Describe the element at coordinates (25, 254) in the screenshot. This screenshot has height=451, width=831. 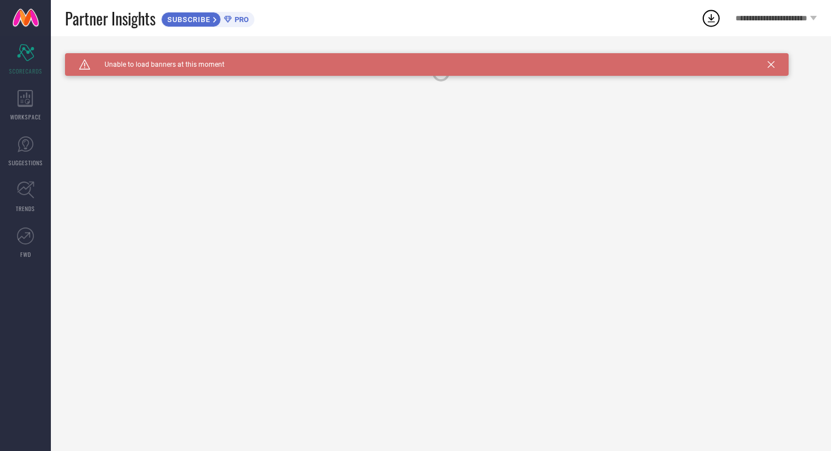
I see `span: FWD` at that location.